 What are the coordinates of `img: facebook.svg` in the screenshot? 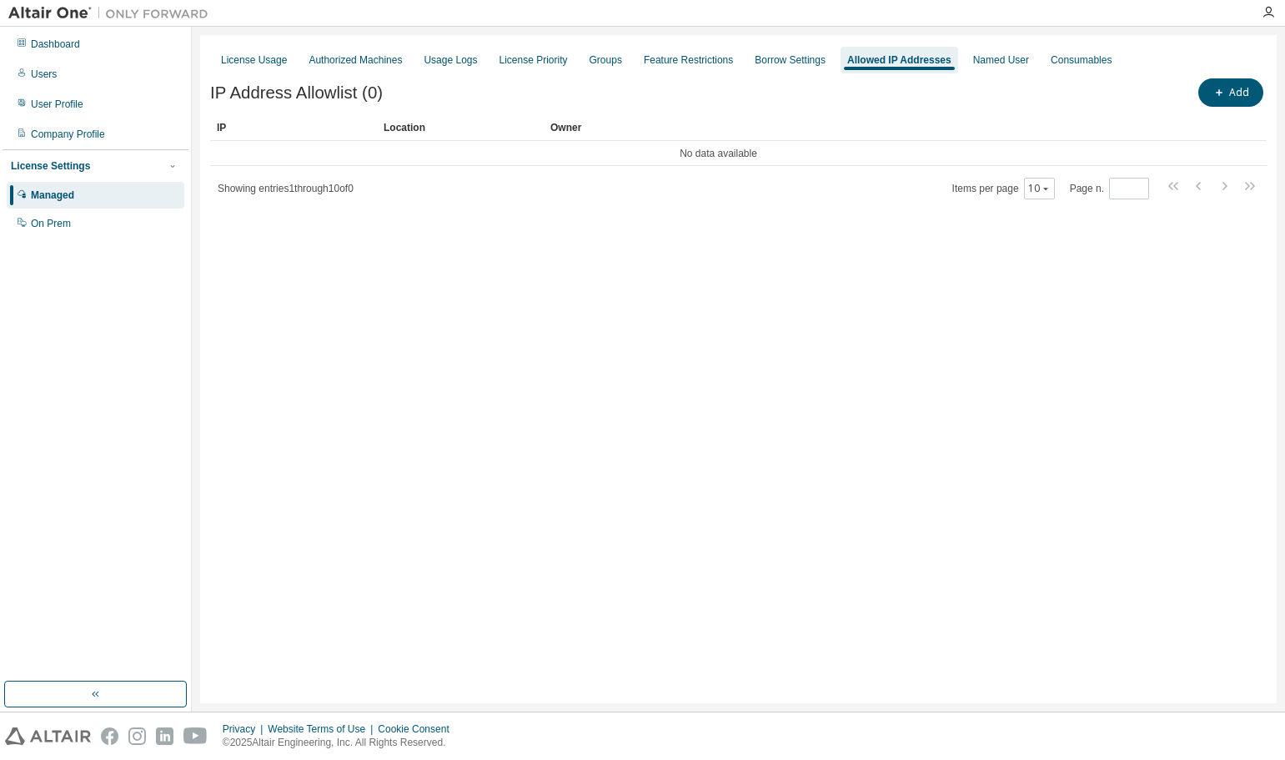 It's located at (109, 736).